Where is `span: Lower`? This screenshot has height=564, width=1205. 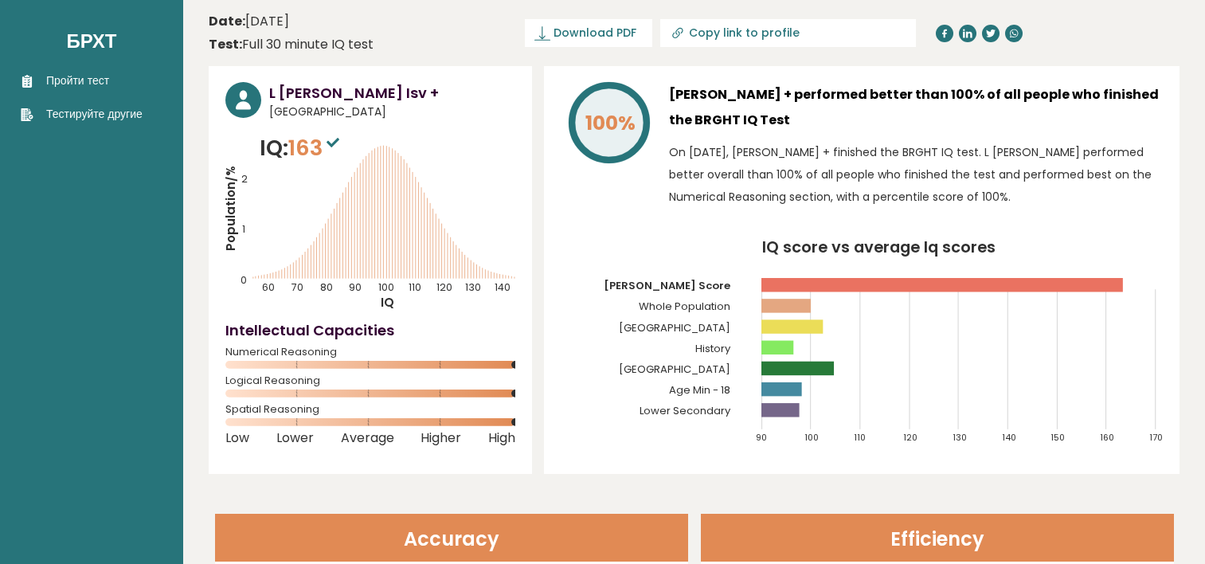 span: Lower is located at coordinates (295, 438).